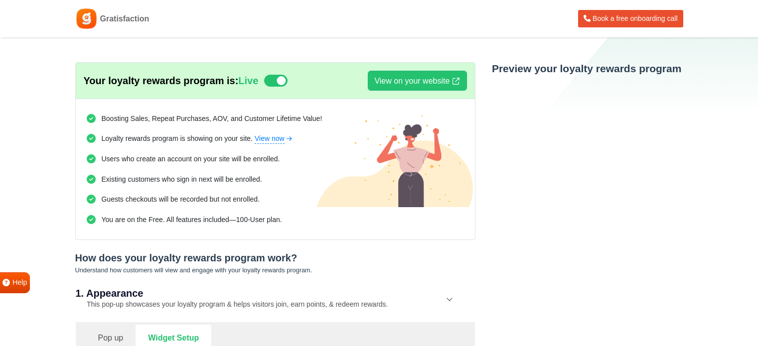 This screenshot has width=758, height=346. What do you see at coordinates (274, 139) in the screenshot?
I see `a: View now` at bounding box center [274, 139].